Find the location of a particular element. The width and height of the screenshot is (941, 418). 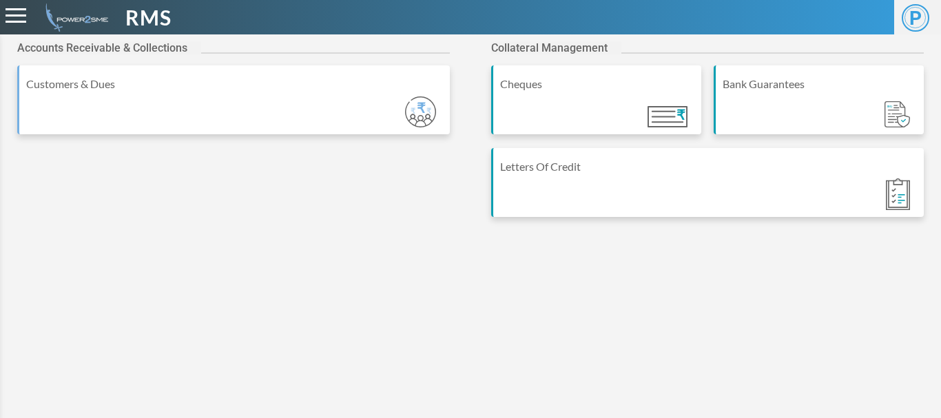

div: Letters Of Credit is located at coordinates (708, 167).